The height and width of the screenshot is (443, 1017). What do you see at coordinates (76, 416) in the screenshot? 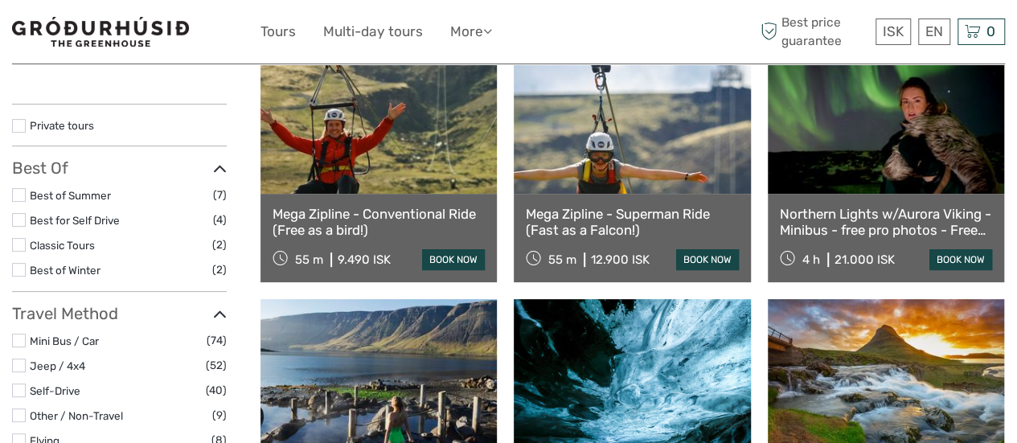
I see `a: Other / Non-Travel` at bounding box center [76, 416].